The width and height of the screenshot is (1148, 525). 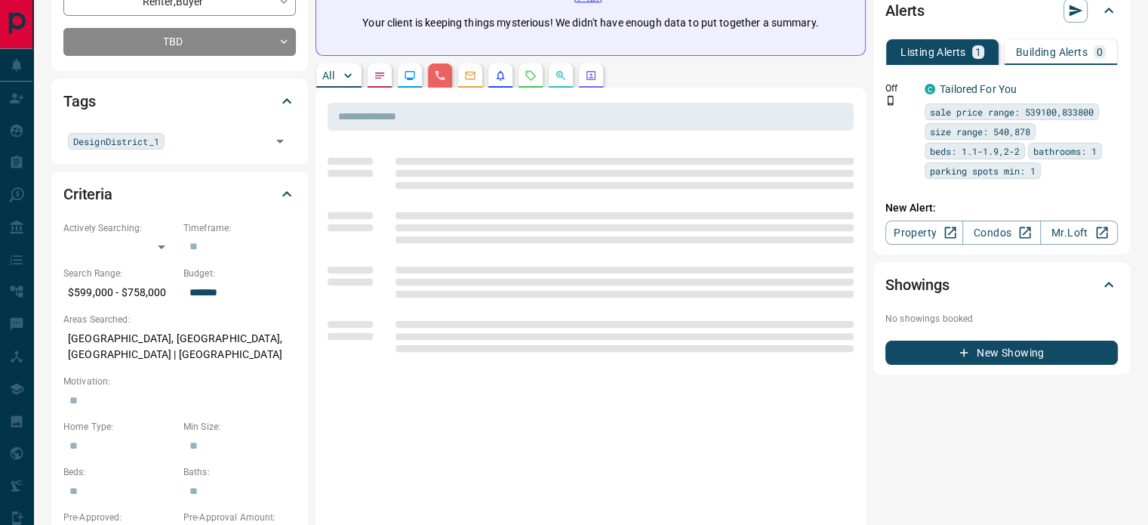 I want to click on svg: Emails, so click(x=470, y=76).